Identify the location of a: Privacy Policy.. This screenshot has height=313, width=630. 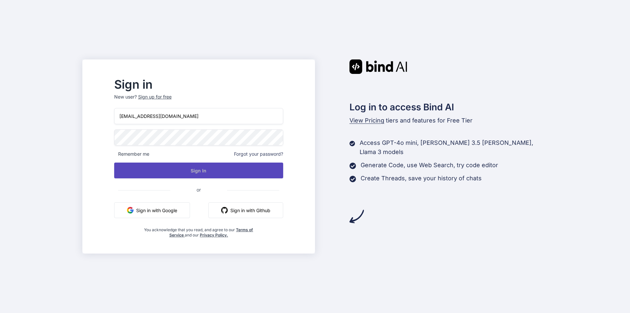
(214, 235).